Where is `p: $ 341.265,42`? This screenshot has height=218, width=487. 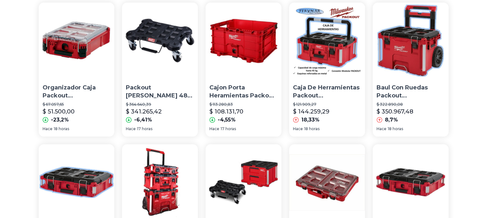 p: $ 341.265,42 is located at coordinates (144, 111).